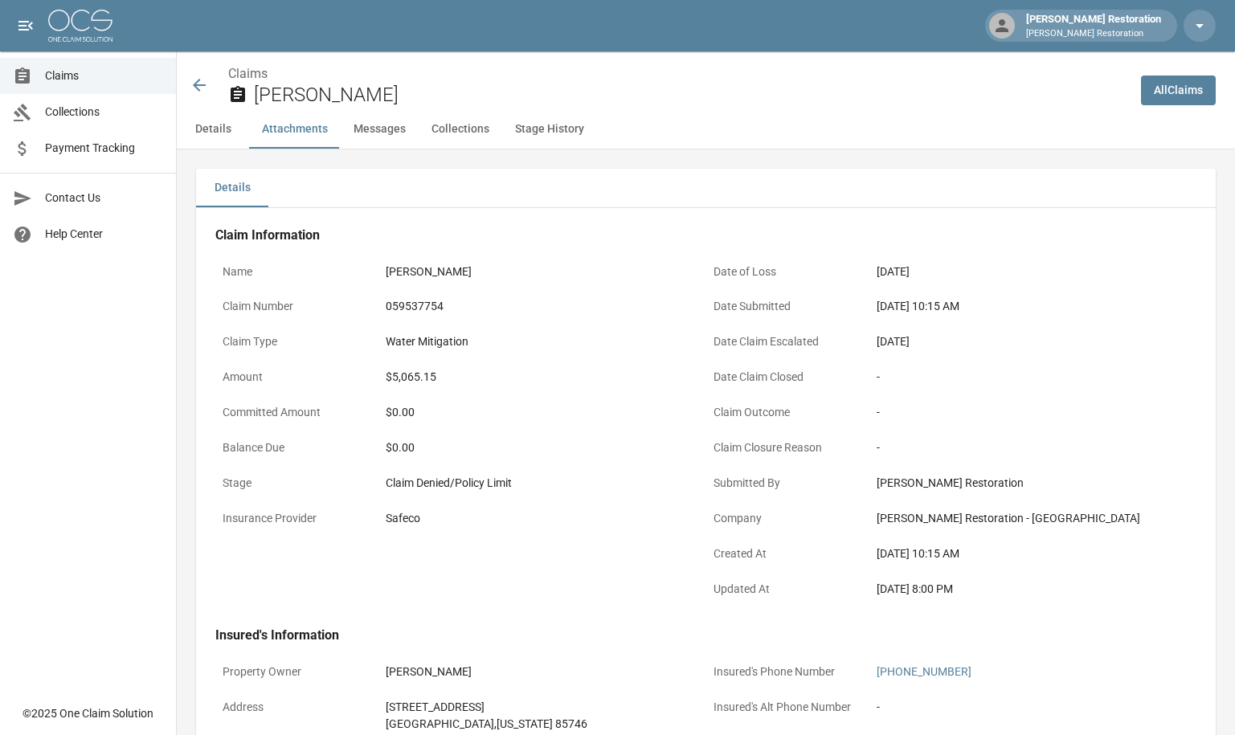 The width and height of the screenshot is (1235, 735). I want to click on button: Attachments, so click(295, 129).